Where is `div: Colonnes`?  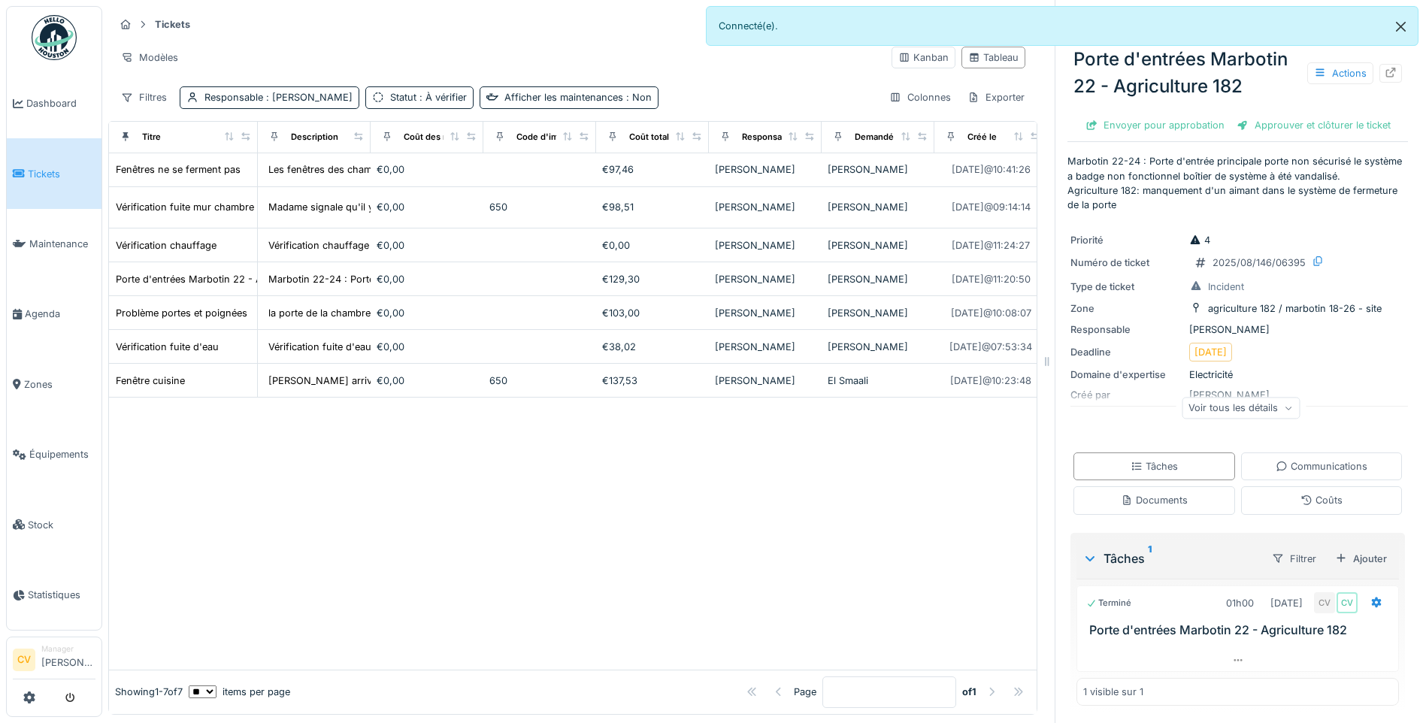
div: Colonnes is located at coordinates (920, 97).